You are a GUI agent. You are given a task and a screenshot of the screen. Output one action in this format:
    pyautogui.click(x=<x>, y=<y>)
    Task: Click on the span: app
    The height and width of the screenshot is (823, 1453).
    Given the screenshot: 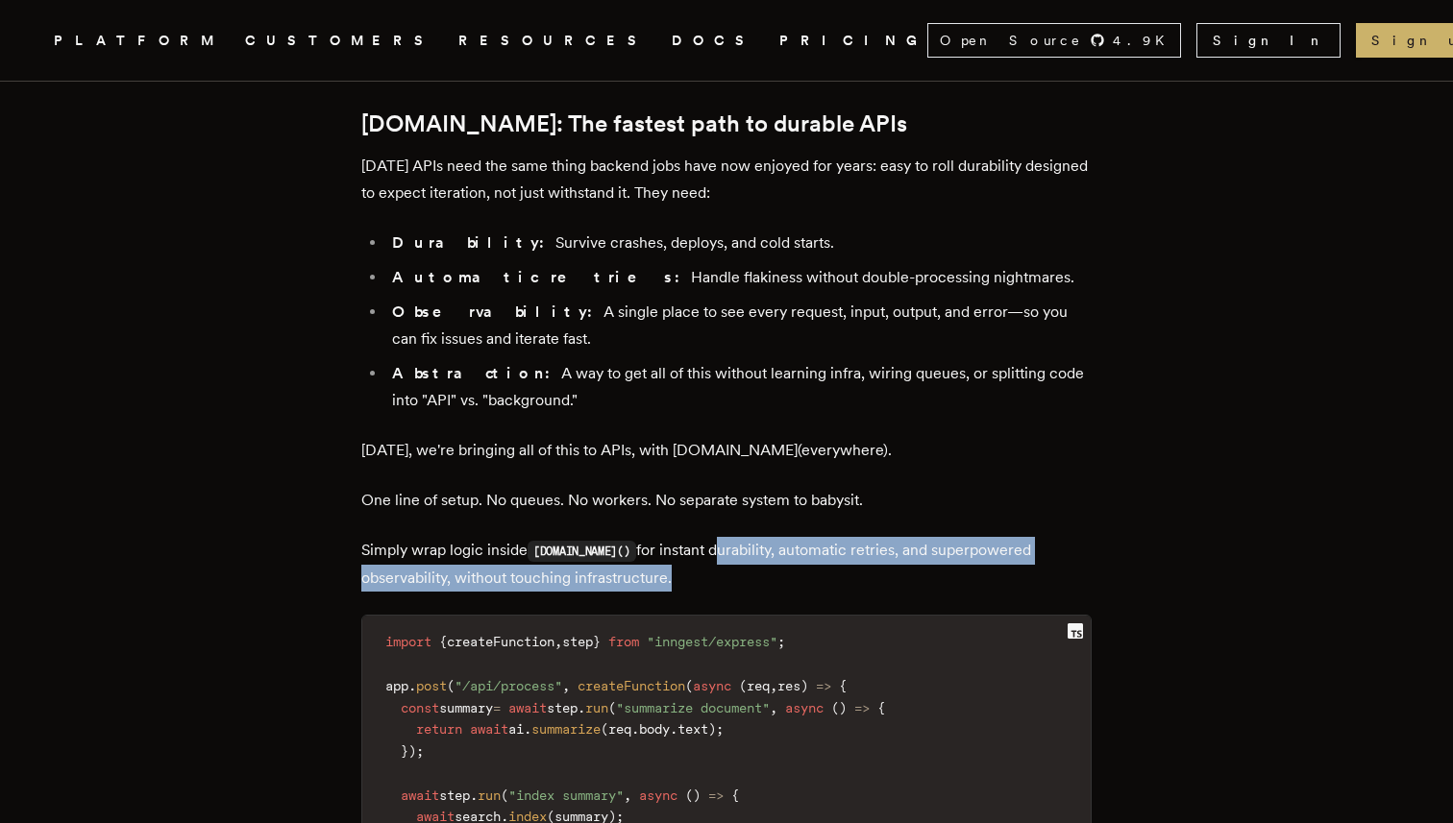 What is the action you would take?
    pyautogui.click(x=397, y=686)
    